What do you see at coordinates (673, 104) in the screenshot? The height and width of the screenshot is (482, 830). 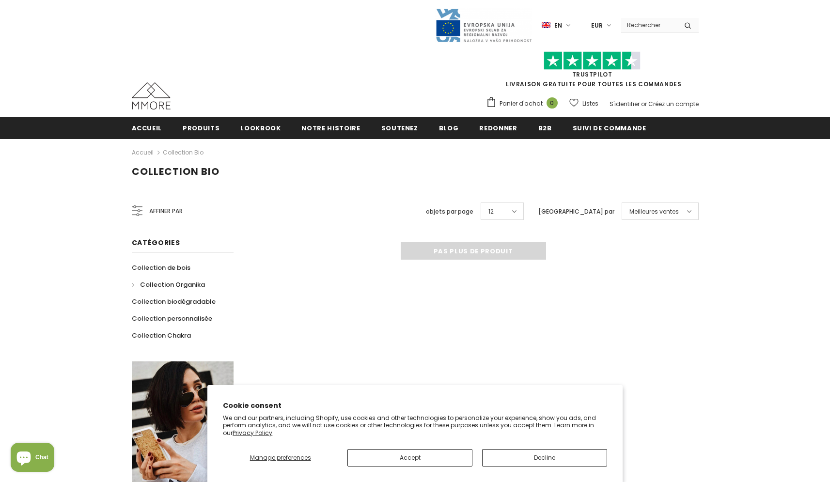 I see `a: Créez un compte` at bounding box center [673, 104].